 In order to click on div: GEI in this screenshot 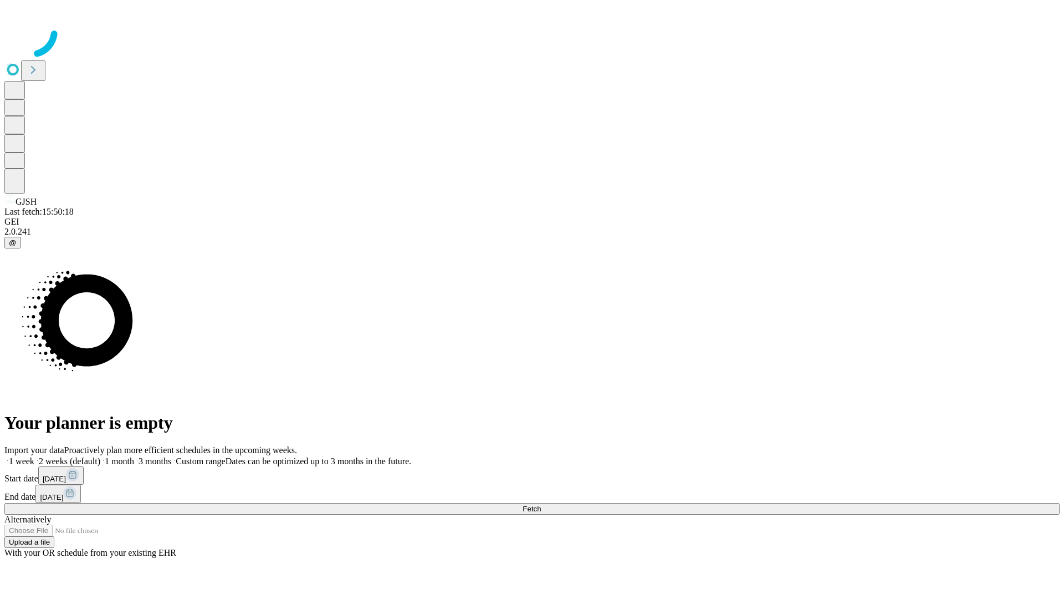, I will do `click(532, 222)`.